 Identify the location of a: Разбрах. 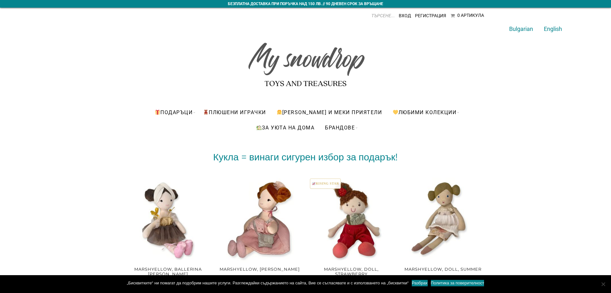
(420, 283).